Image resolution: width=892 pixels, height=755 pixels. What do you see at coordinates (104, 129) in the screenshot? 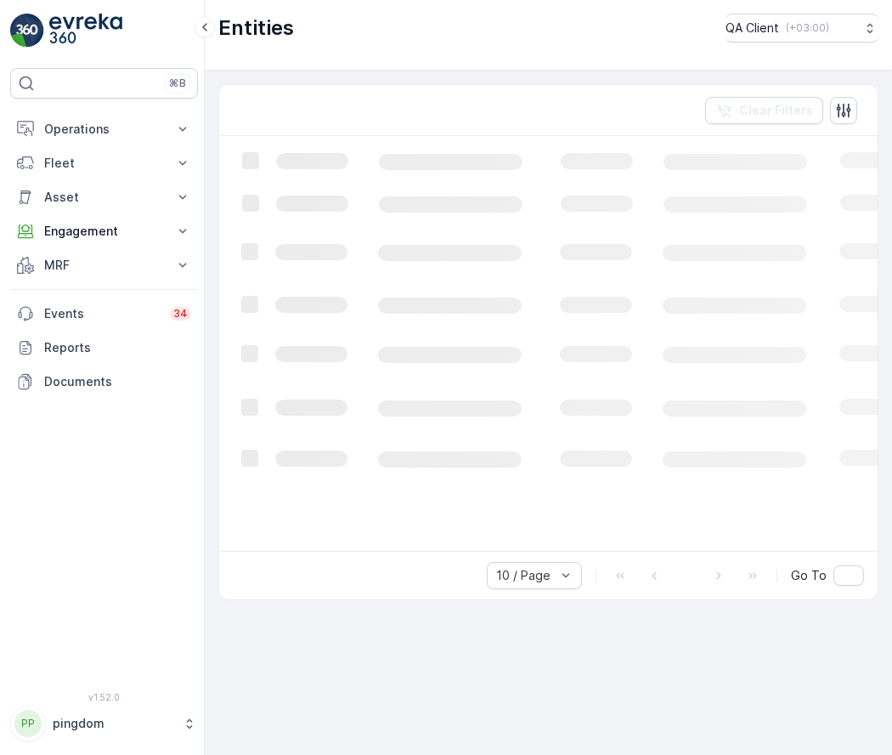
I see `button: Operations` at bounding box center [104, 129].